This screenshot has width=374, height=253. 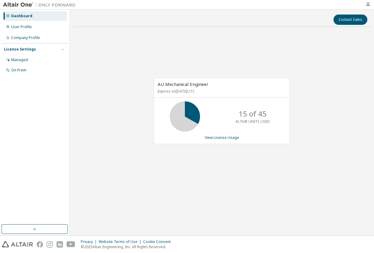 What do you see at coordinates (41, 5) in the screenshot?
I see `img: Altair One` at bounding box center [41, 5].